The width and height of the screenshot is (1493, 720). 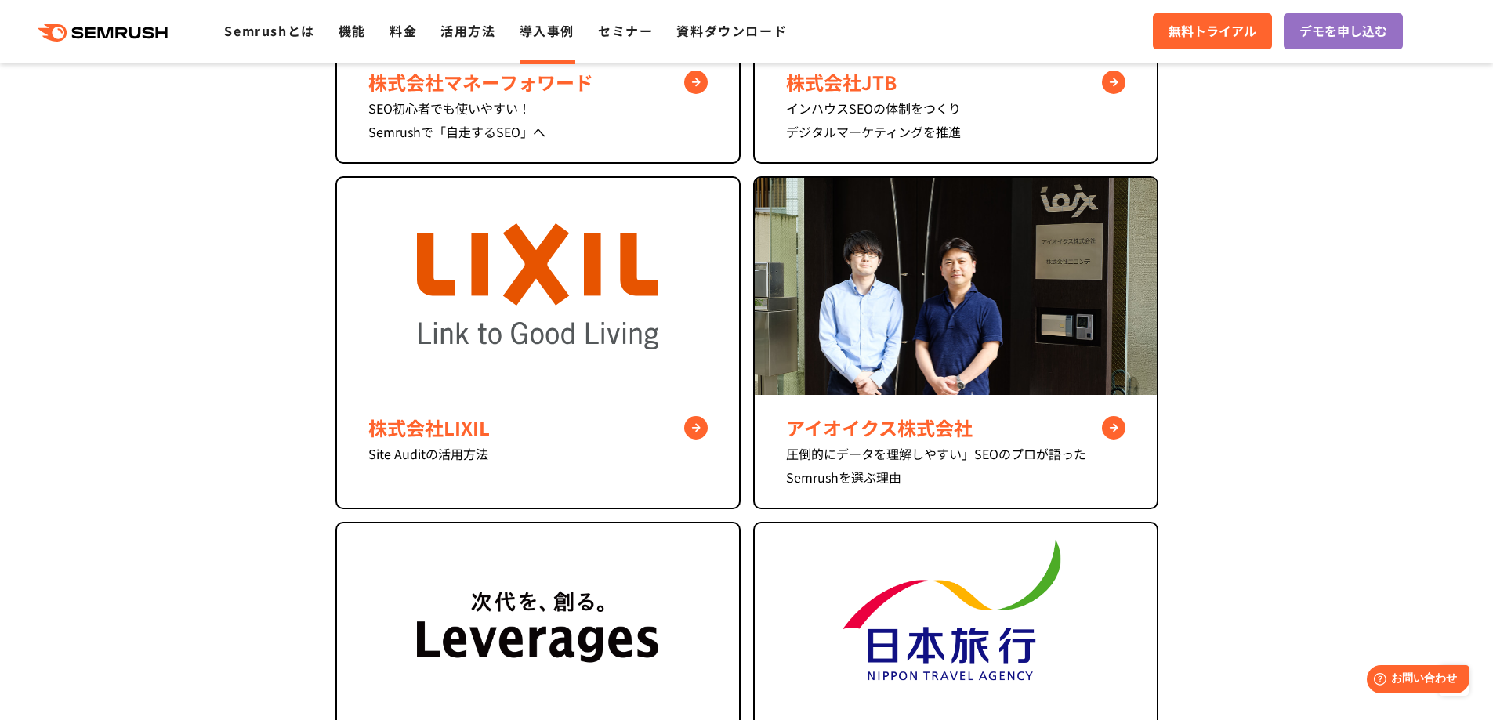 What do you see at coordinates (1344, 31) in the screenshot?
I see `span: デモを申し込む` at bounding box center [1344, 31].